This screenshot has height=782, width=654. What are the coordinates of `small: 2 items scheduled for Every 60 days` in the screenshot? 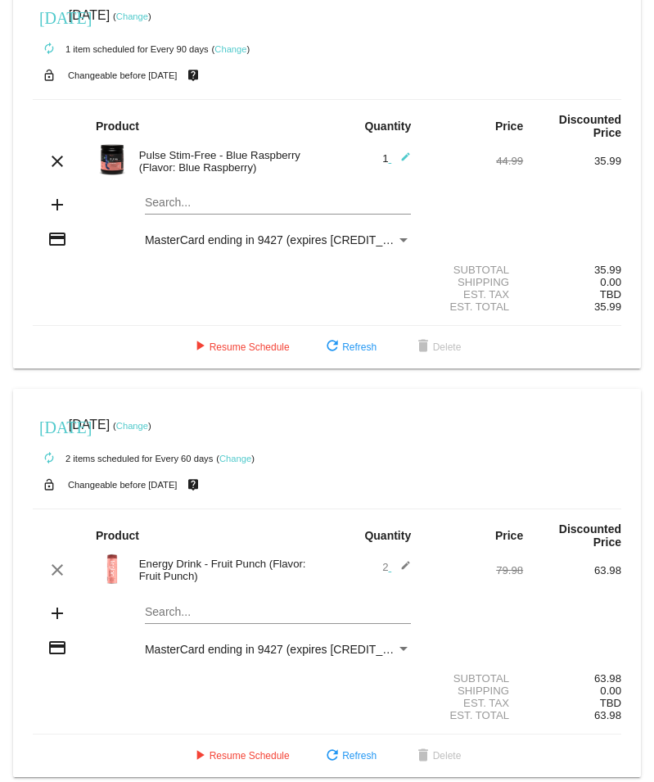 It's located at (123, 459).